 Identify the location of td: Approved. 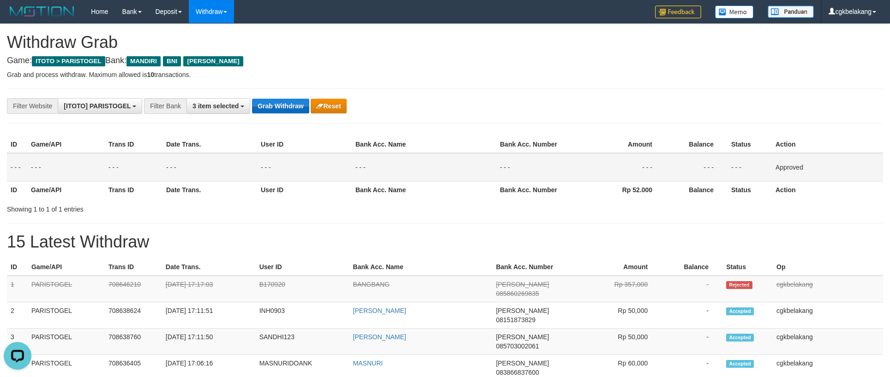
(827, 168).